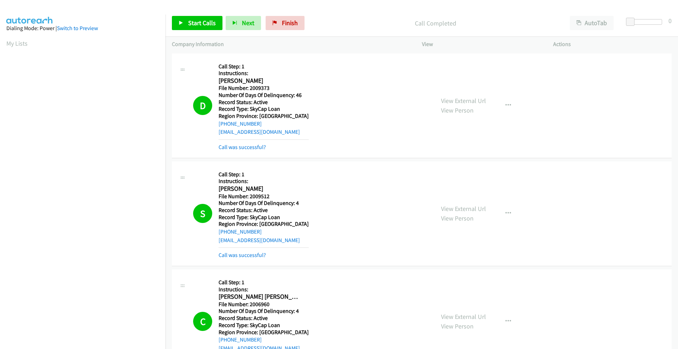  What do you see at coordinates (248, 23) in the screenshot?
I see `span: Next` at bounding box center [248, 23].